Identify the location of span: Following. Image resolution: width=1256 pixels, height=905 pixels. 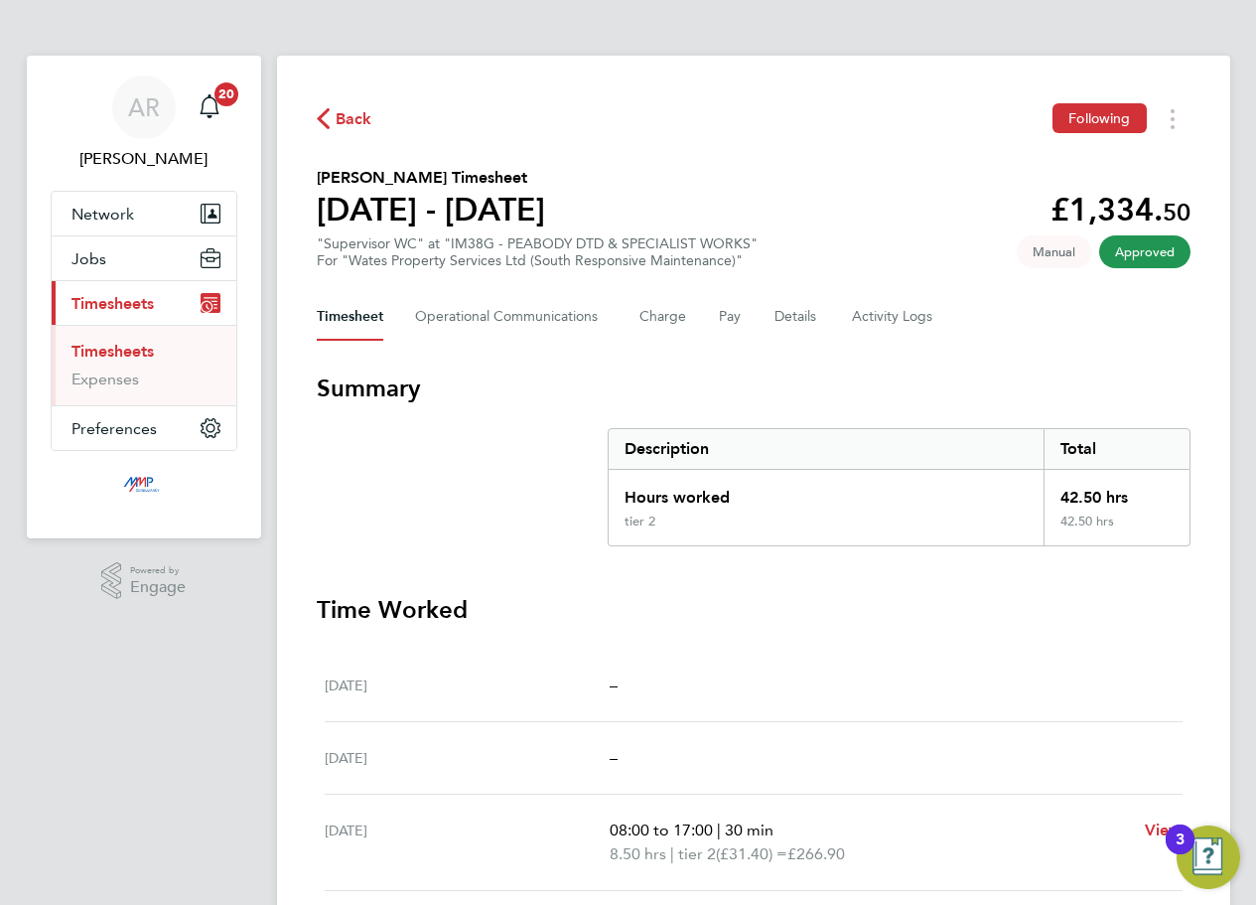
(1099, 118).